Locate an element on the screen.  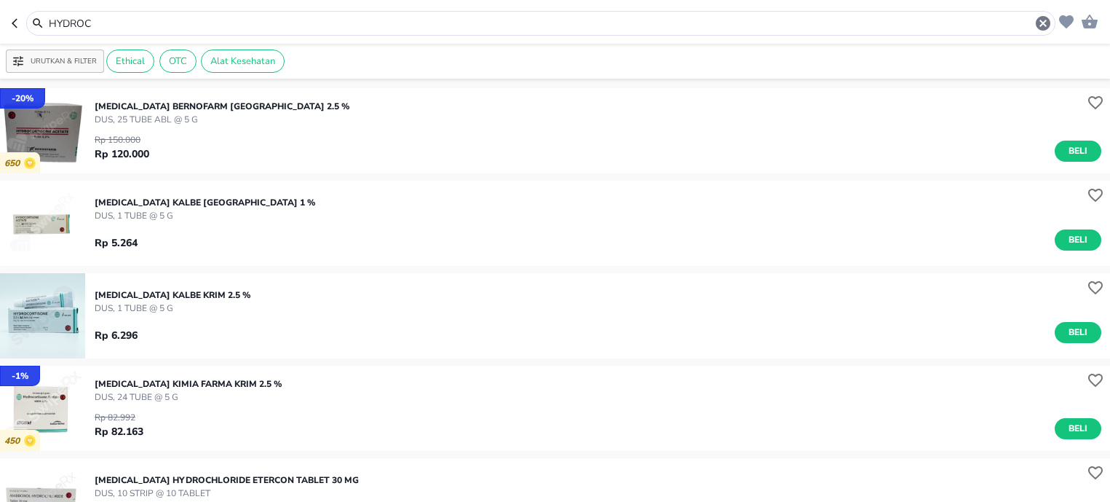
p: Rp 150.000 is located at coordinates (122, 140).